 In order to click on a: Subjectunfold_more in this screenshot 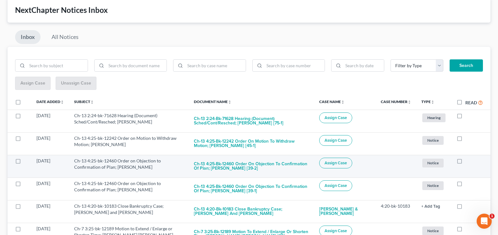, I will do `click(84, 102)`.